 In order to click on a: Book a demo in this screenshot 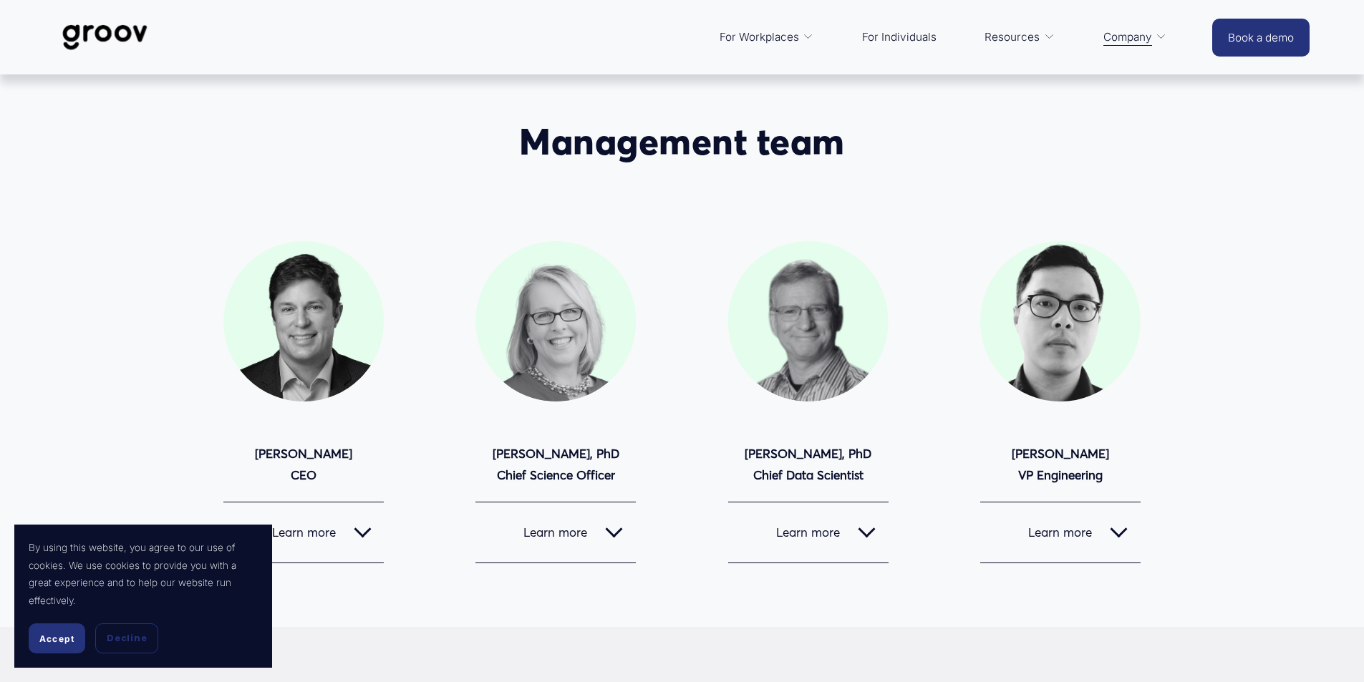, I will do `click(1260, 37)`.